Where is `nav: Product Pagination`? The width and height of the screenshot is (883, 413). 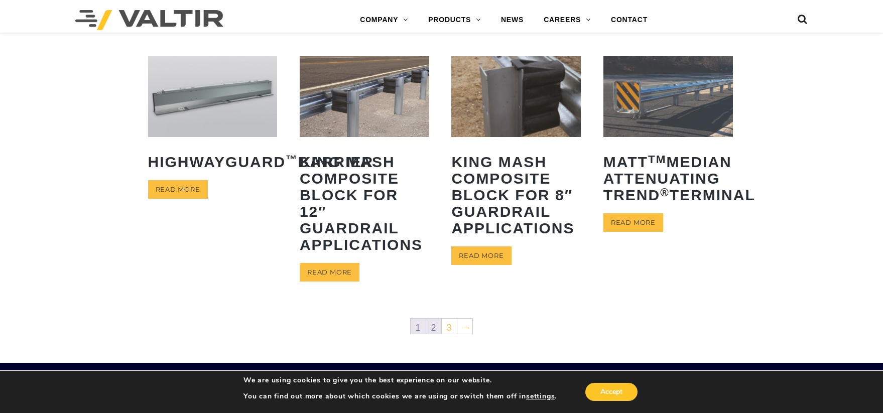
nav: Product Pagination is located at coordinates (442, 328).